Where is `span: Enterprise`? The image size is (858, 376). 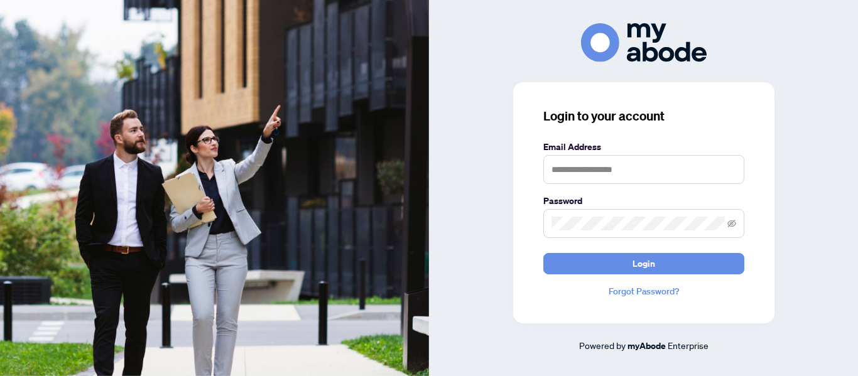
span: Enterprise is located at coordinates (688, 345).